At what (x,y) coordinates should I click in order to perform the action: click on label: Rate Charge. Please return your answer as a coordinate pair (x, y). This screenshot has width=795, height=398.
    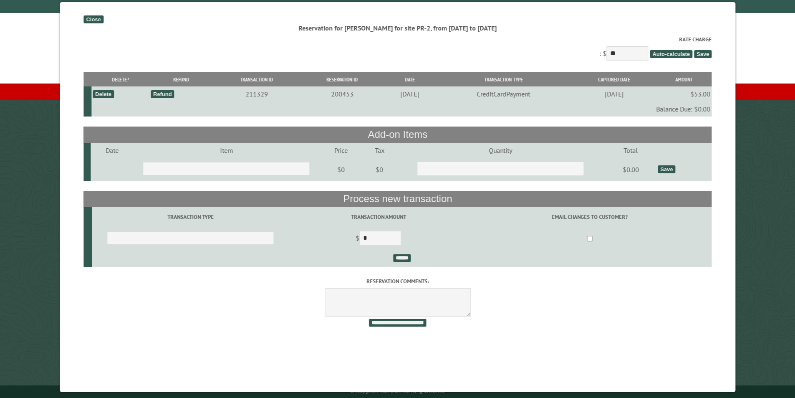
    Looking at the image, I should click on (397, 39).